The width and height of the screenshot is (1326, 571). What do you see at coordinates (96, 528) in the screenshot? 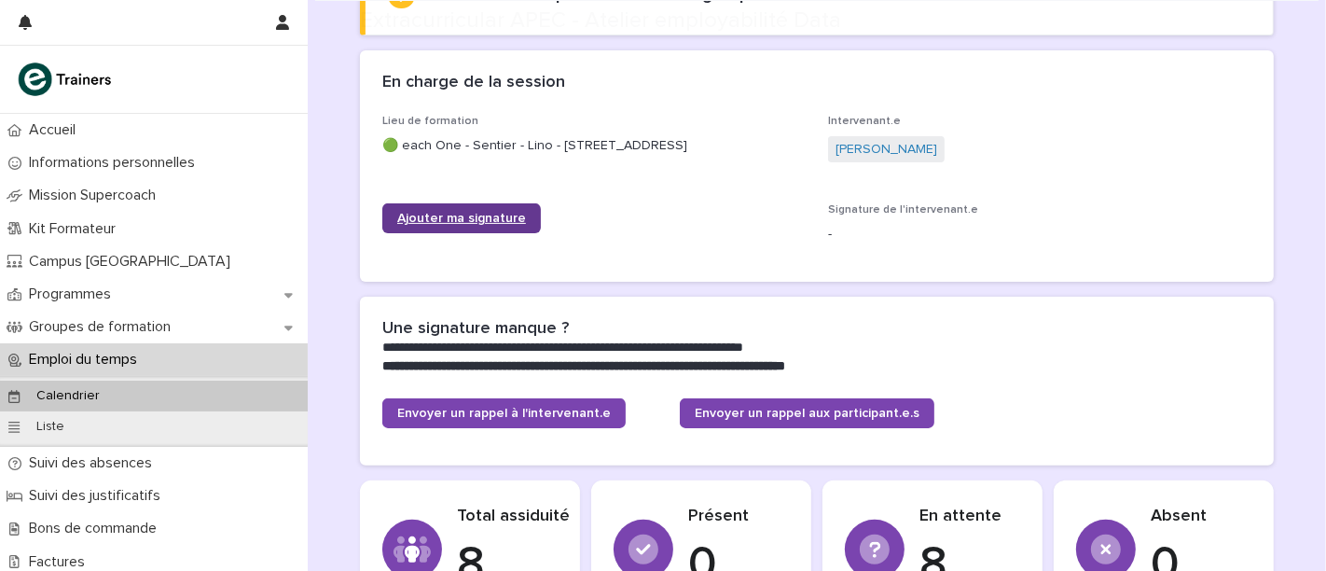
I see `p: Bons de commande` at bounding box center [96, 528].